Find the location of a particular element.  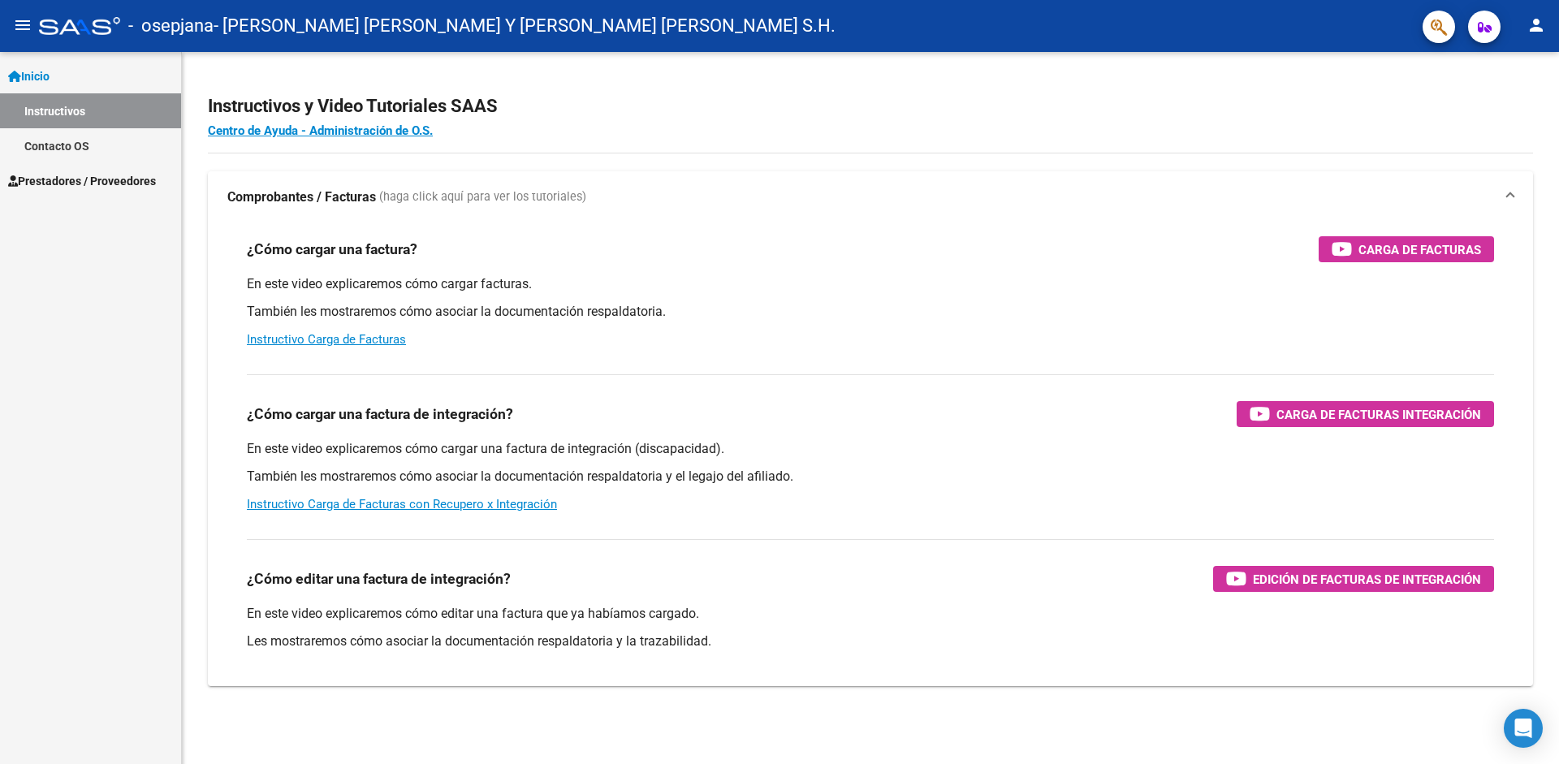

mat-expansion-panel-header: Comprobantes / Facturas (haga click aquí para ver los tutoriales) is located at coordinates (870, 197).